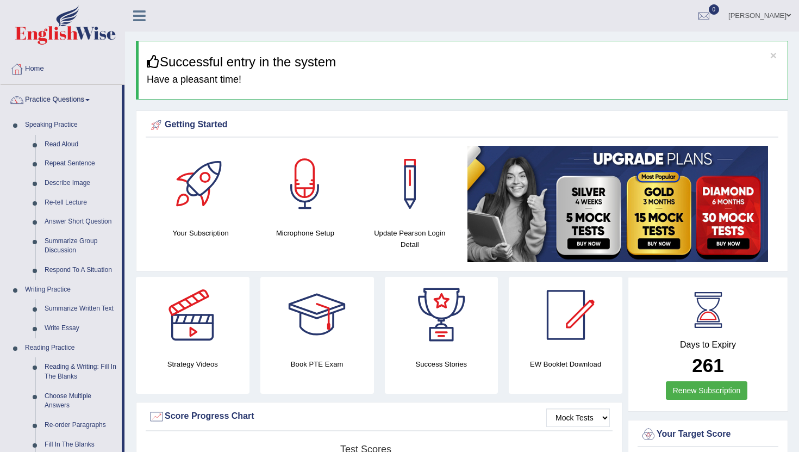 This screenshot has width=799, height=452. What do you see at coordinates (565, 364) in the screenshot?
I see `h4: EW Booklet Download` at bounding box center [565, 364].